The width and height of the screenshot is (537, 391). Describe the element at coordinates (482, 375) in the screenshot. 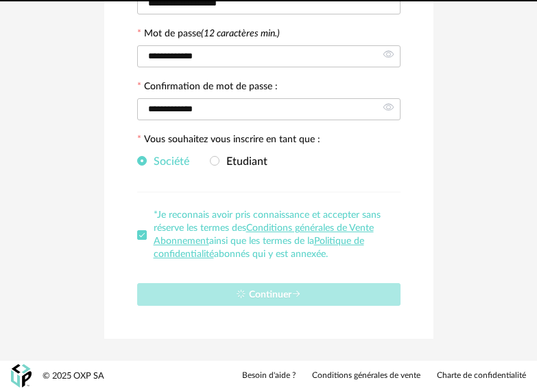

I see `a: Charte de confidentialité` at that location.